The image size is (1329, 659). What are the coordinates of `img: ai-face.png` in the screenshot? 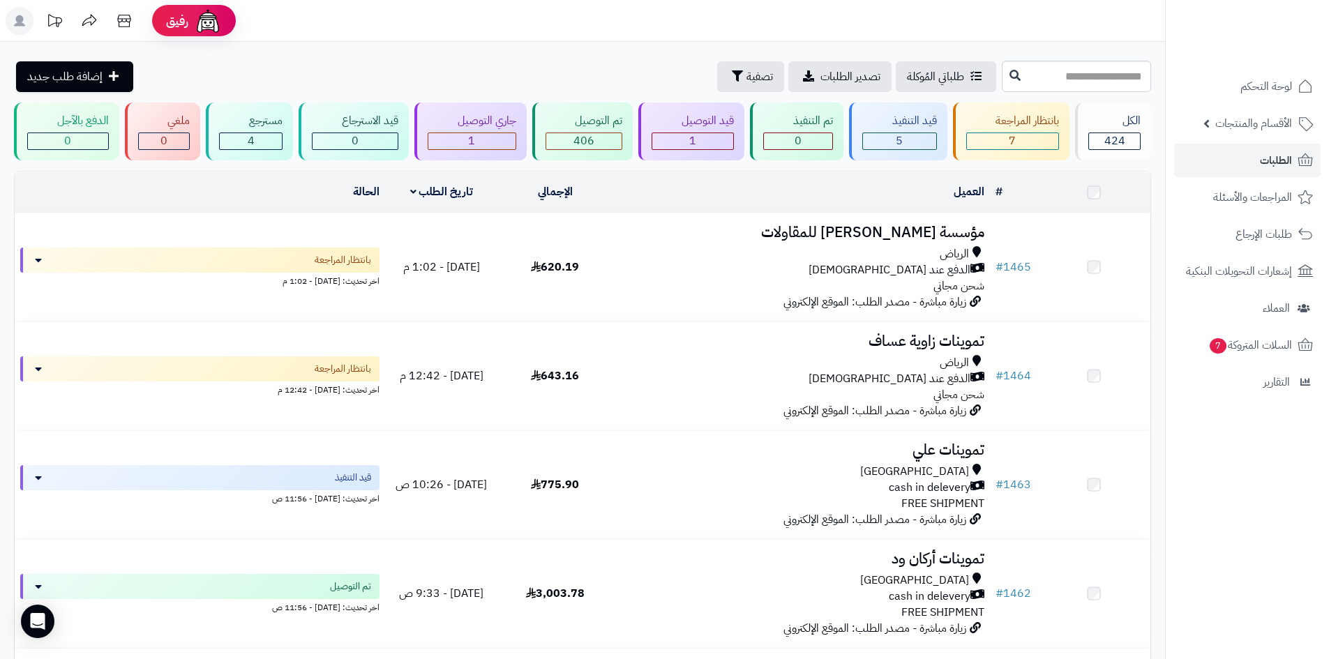 It's located at (208, 21).